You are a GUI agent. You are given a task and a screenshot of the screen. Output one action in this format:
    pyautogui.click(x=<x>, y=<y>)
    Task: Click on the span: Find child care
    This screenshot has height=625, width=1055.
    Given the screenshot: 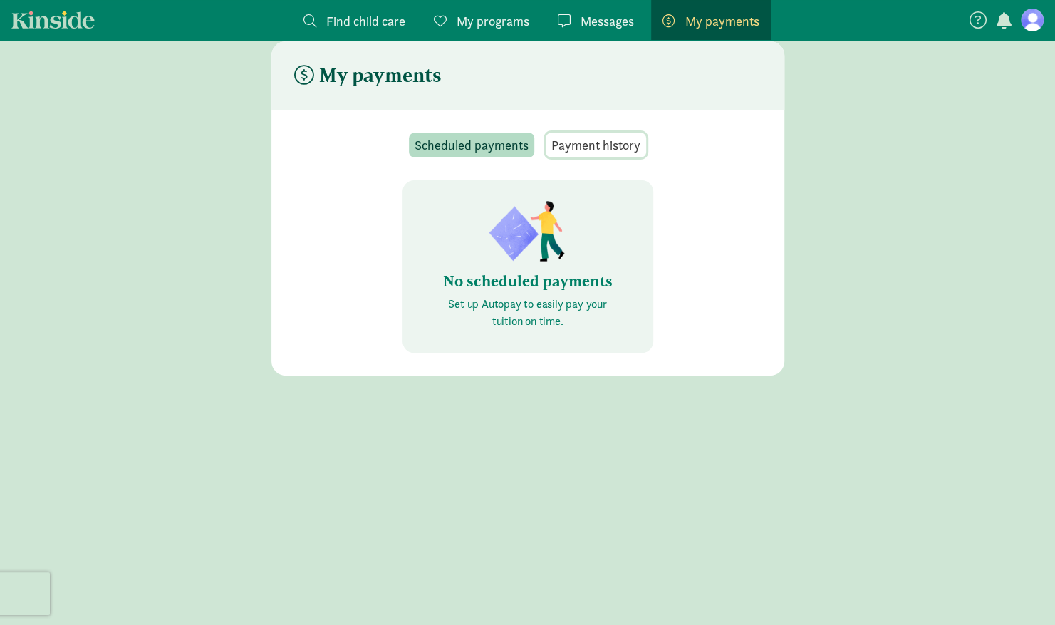 What is the action you would take?
    pyautogui.click(x=365, y=21)
    